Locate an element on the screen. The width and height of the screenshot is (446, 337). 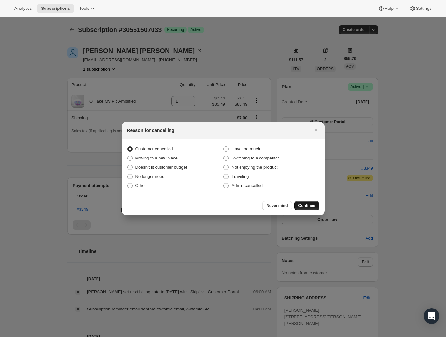
span: Customer cancelled is located at coordinates (154, 149).